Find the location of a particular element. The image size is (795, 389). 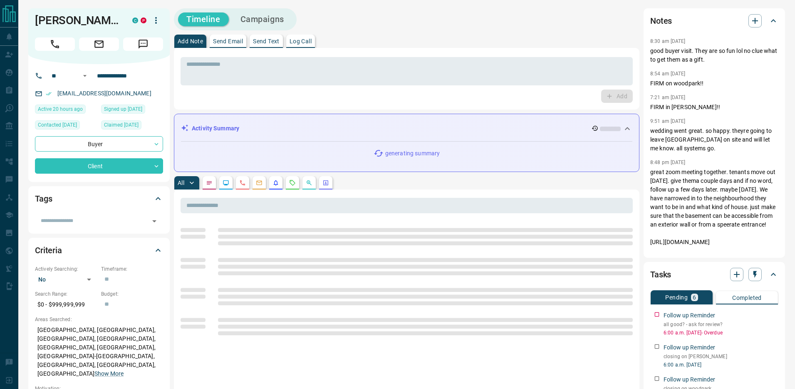

p: Activity Summary is located at coordinates (216, 128).